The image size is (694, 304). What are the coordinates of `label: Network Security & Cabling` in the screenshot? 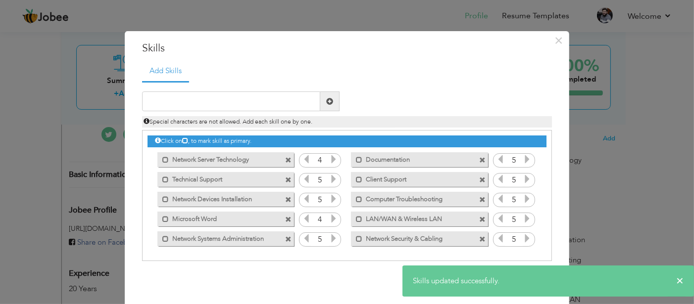 It's located at (412, 238).